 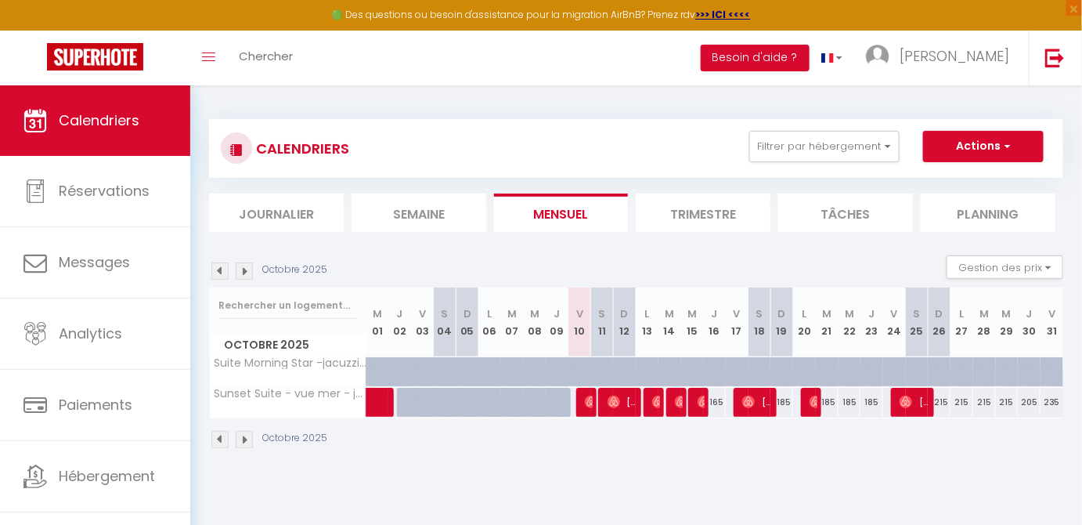 I want to click on span: Messages, so click(x=94, y=262).